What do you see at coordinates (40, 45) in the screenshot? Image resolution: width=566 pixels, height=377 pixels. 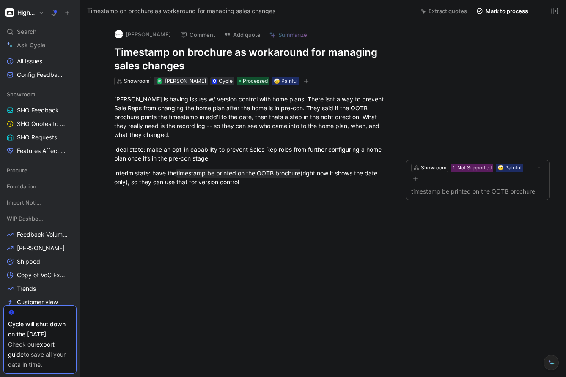 I see `a: Ask Cycle` at bounding box center [40, 45].